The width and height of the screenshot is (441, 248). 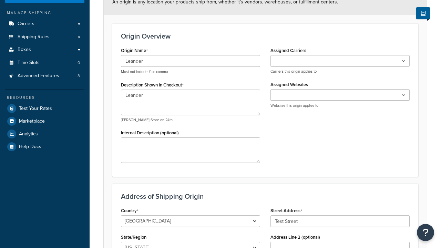 I want to click on a: Shipping Rules, so click(x=45, y=37).